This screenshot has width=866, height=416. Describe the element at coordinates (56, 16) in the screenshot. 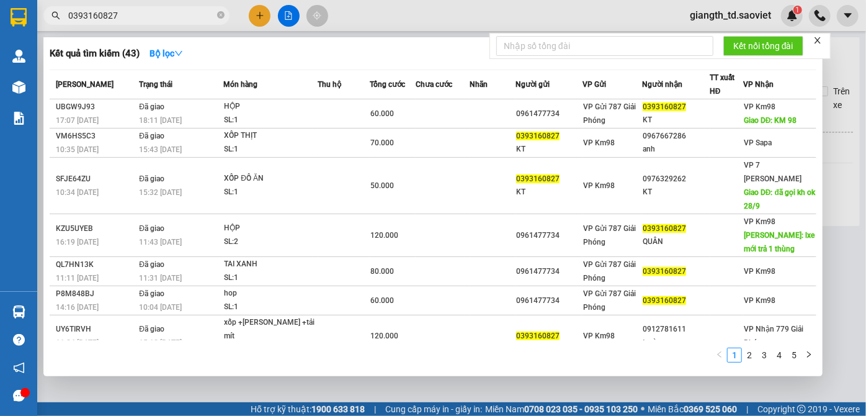

I see `span: search` at that location.